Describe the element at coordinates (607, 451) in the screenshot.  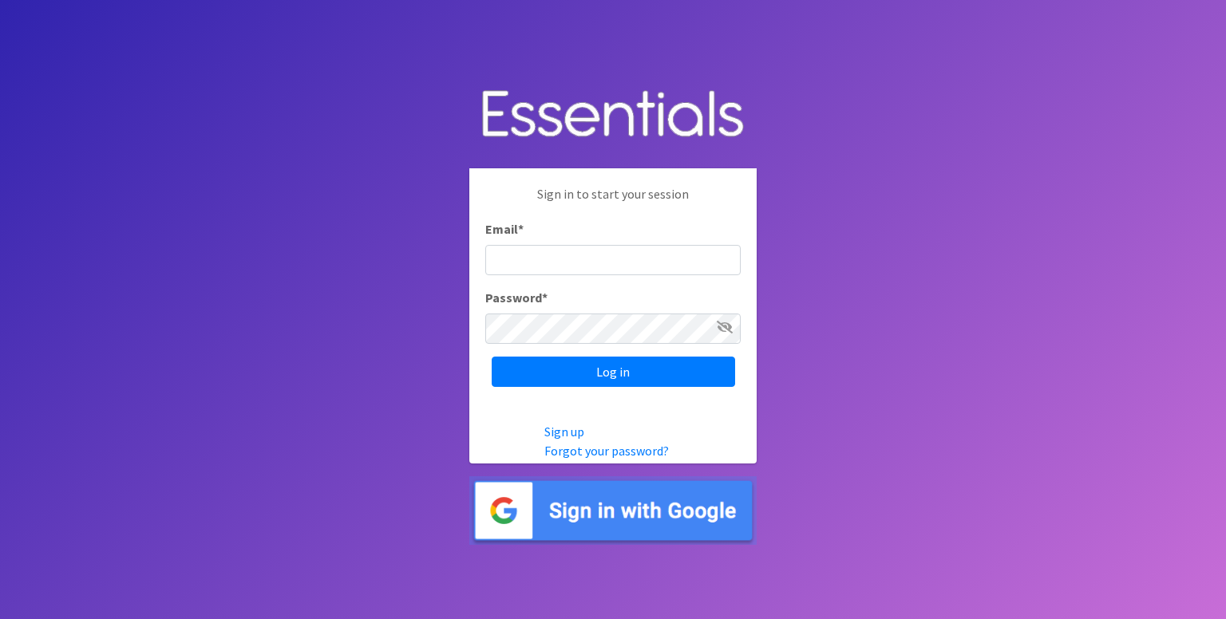
I see `a: Forgot your password?` at that location.